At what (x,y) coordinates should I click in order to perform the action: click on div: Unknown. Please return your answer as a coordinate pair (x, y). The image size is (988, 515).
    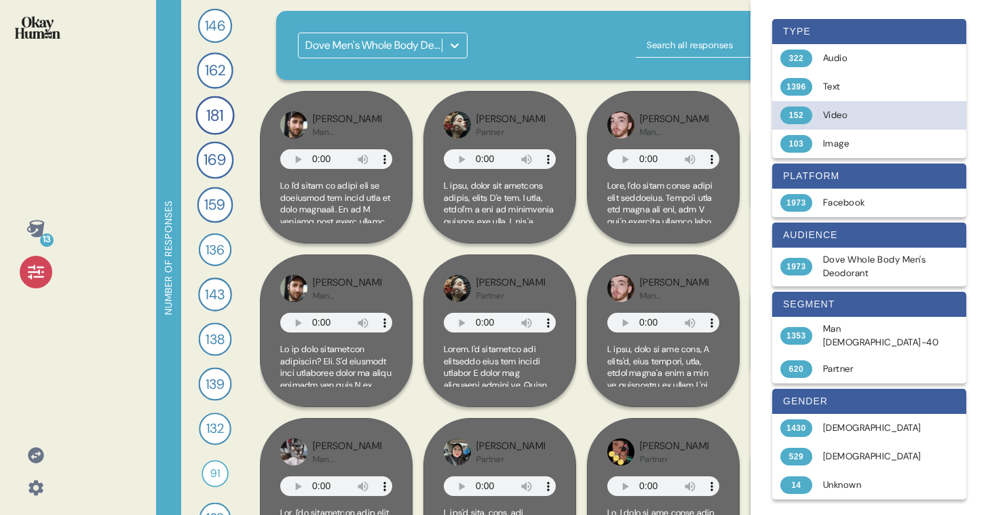
    Looking at the image, I should click on (877, 485).